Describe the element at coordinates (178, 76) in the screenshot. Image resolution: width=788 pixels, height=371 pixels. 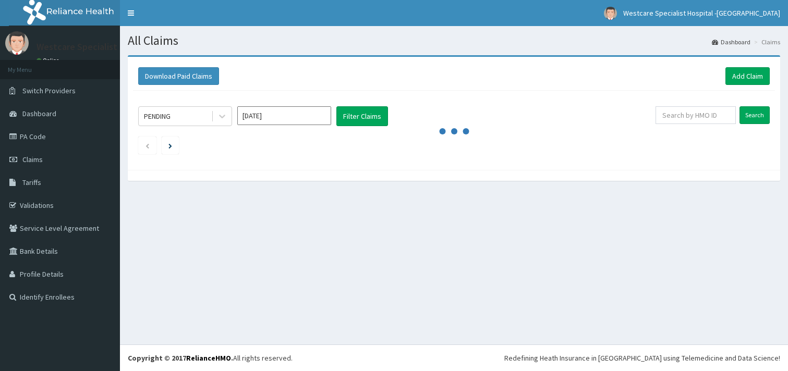
I see `button: Download Paid Claims` at that location.